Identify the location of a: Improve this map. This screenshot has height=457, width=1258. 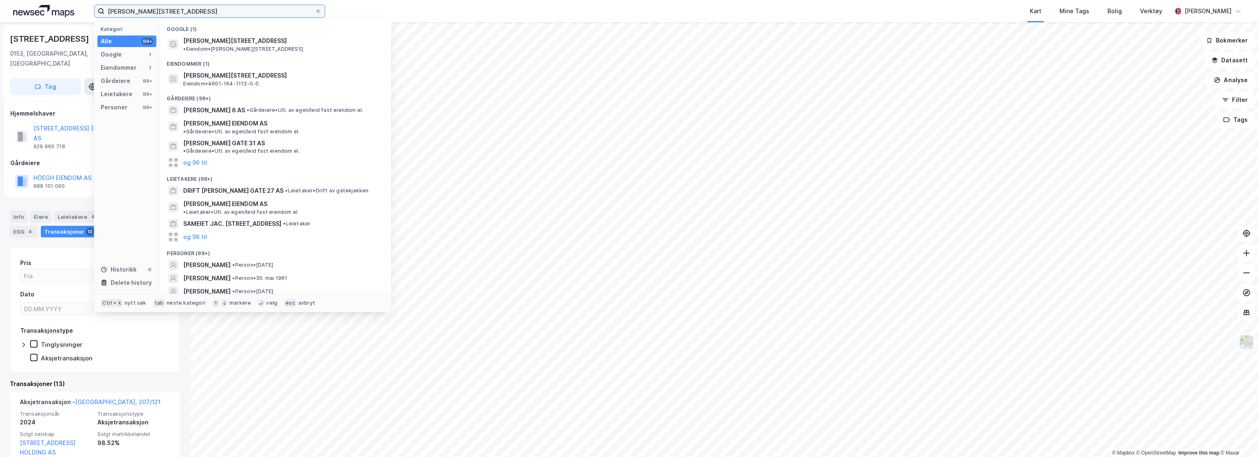
(1199, 453).